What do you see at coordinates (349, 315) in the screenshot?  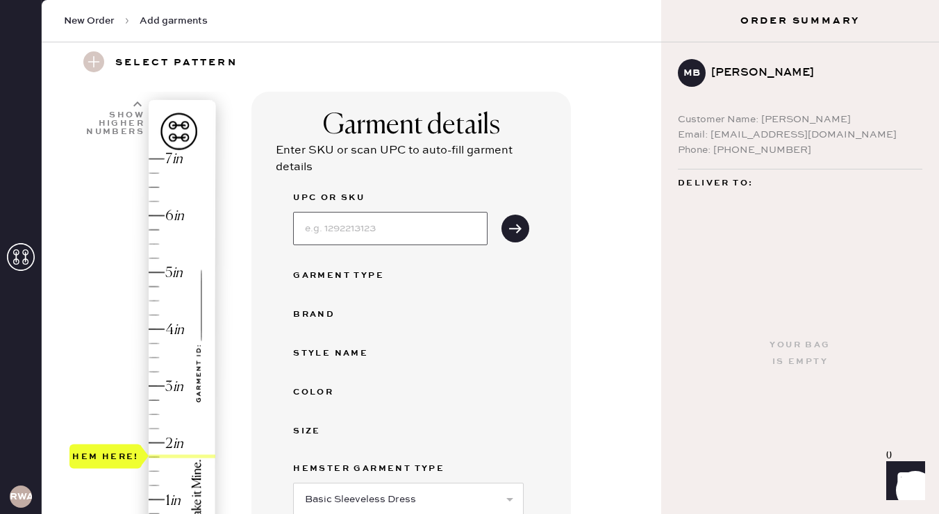 I see `div: Brand` at bounding box center [349, 315].